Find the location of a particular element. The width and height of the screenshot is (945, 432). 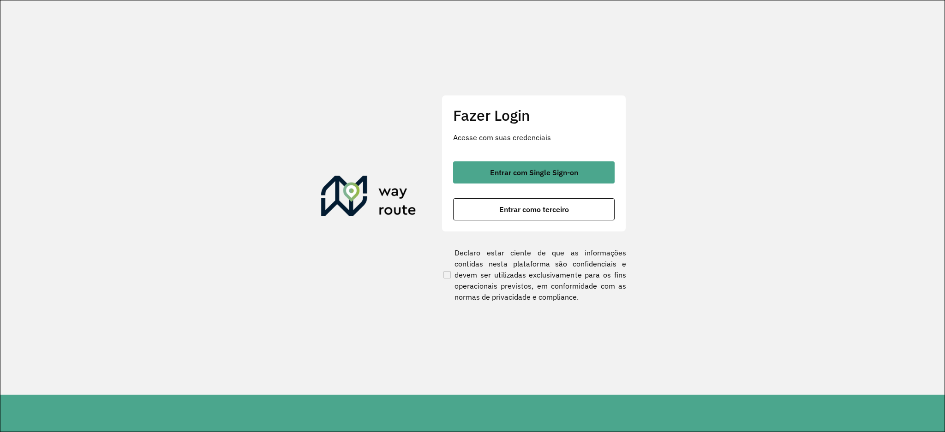

span: Entrar como terceiro is located at coordinates (534, 209).